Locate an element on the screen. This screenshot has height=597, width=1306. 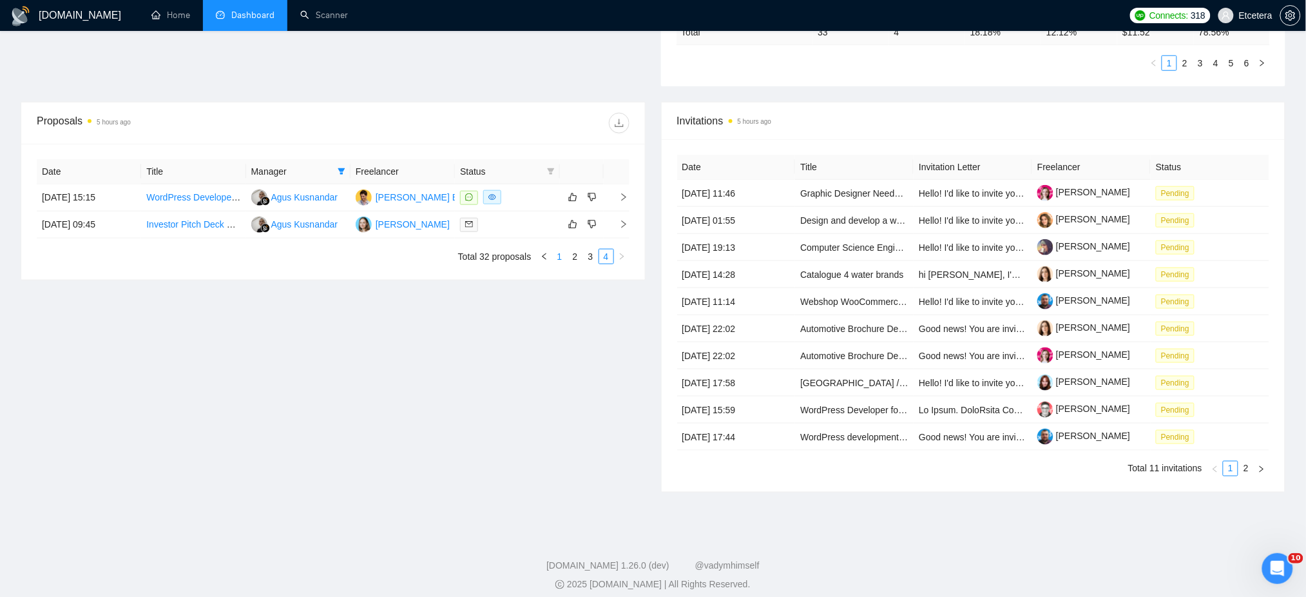
a: Automotive Brochure Design for Tailor-Made Accessory Package is located at coordinates (929, 329).